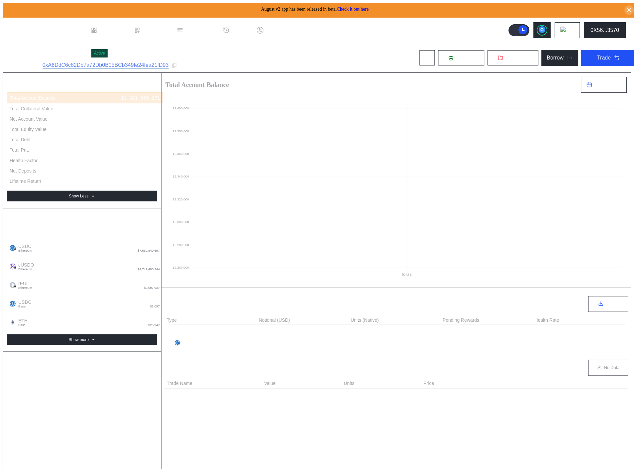 This screenshot has height=469, width=634. I want to click on div: Dashboard, so click(113, 30).